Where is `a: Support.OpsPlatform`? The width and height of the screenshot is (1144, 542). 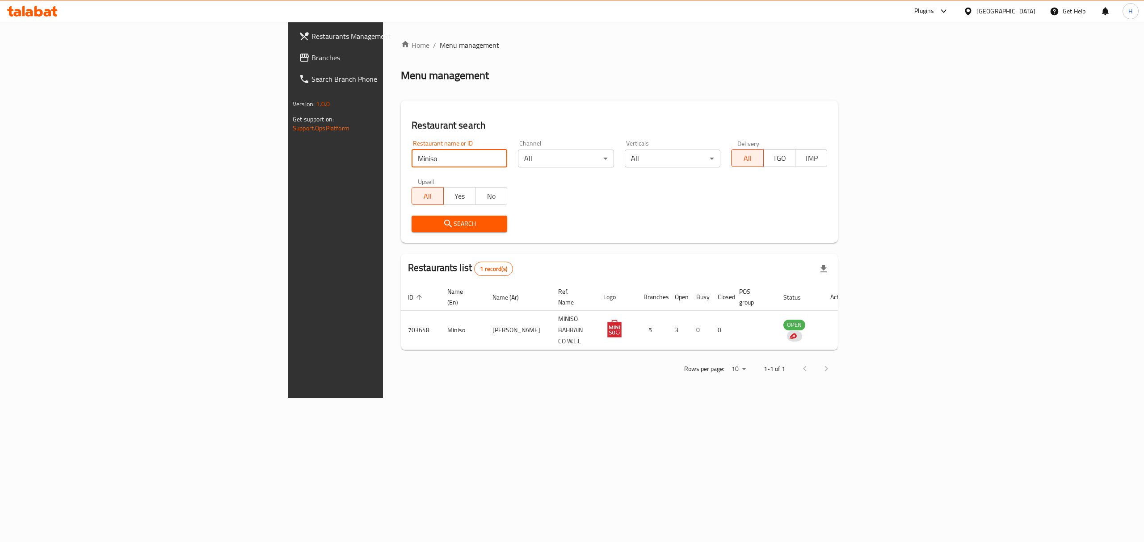 a: Support.OpsPlatform is located at coordinates (321, 128).